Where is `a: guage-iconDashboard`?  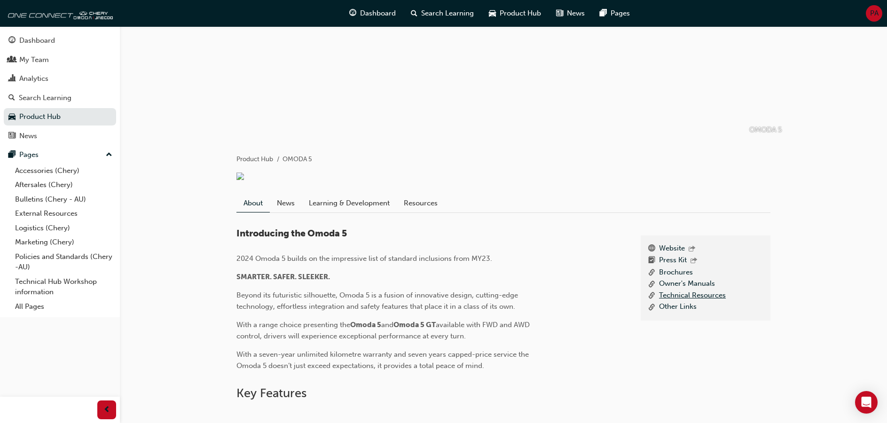 a: guage-iconDashboard is located at coordinates (372, 13).